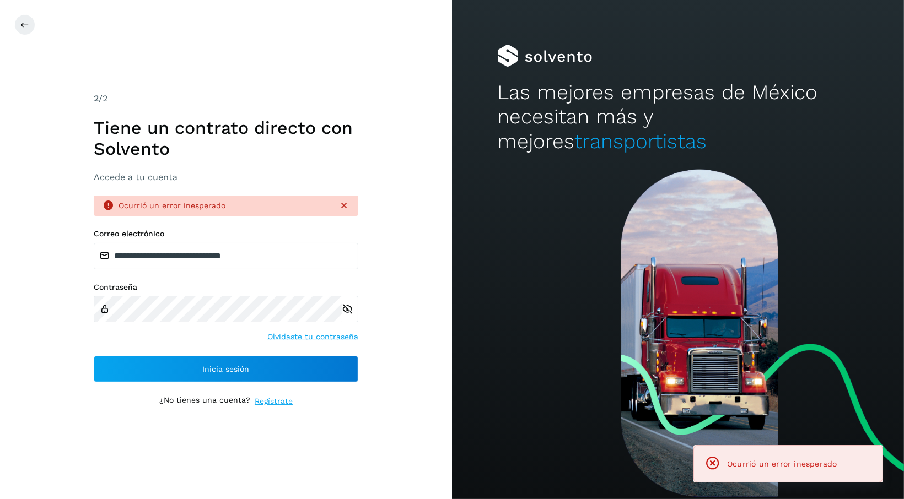 This screenshot has width=904, height=499. I want to click on p: ¿No tienes una cuenta?, so click(205, 401).